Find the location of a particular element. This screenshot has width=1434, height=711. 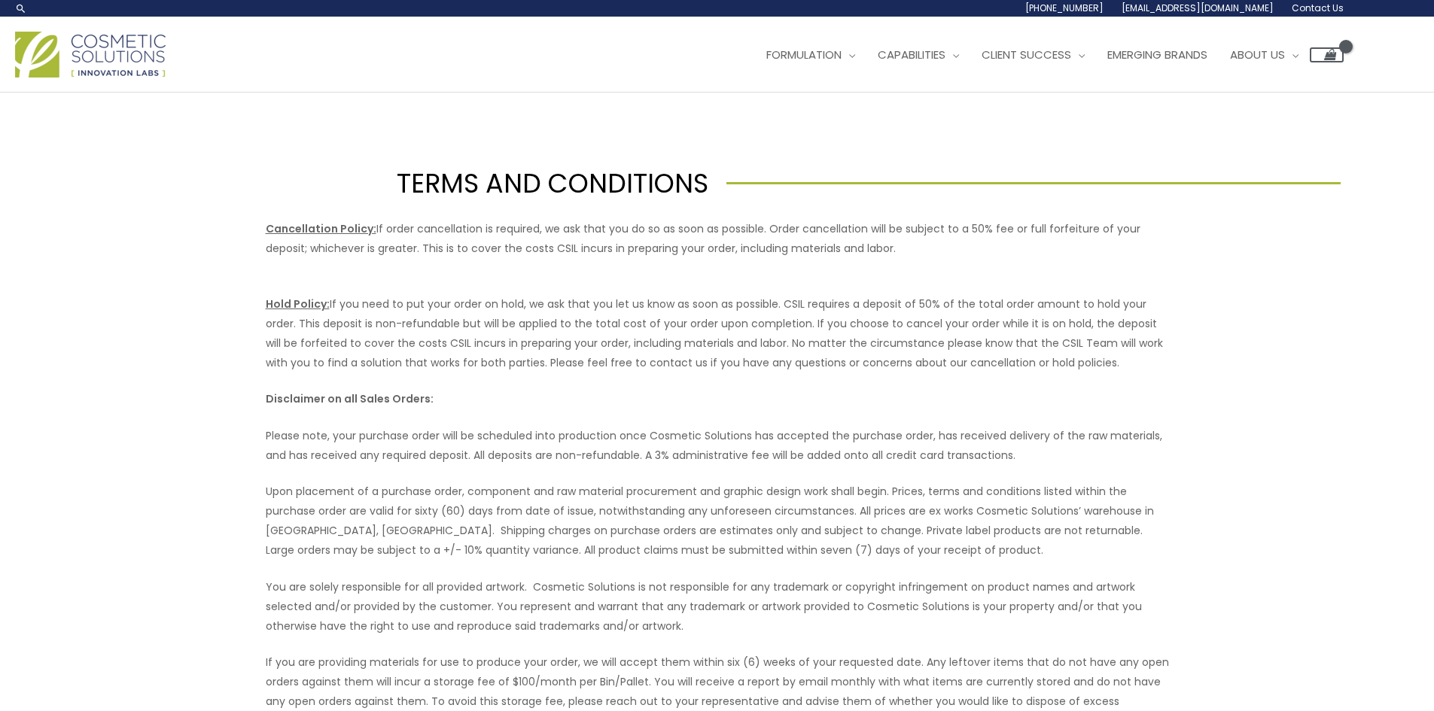

a: View Shopping Cart, empty is located at coordinates (1326, 55).